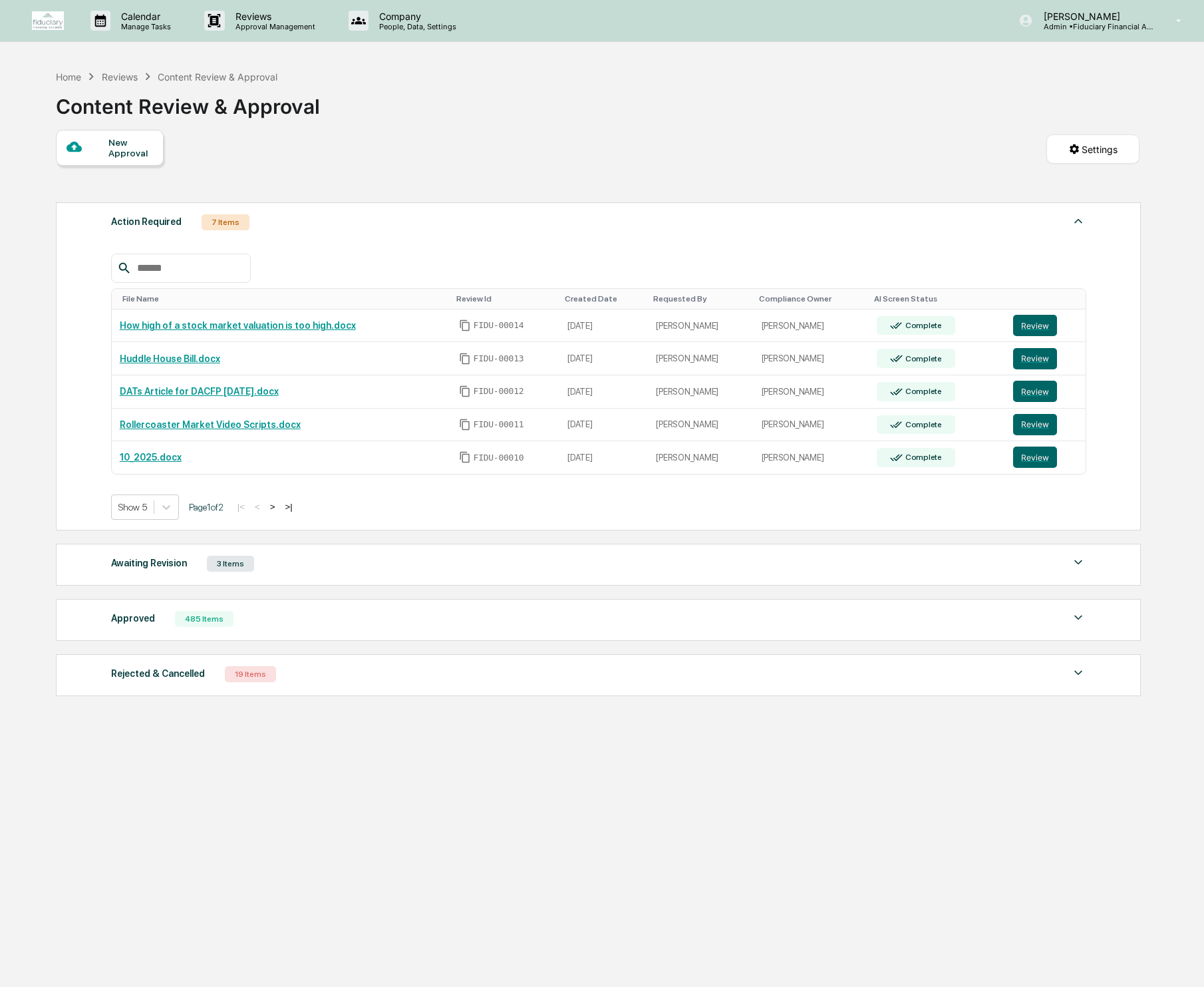 This screenshot has width=1204, height=987. Describe the element at coordinates (1093, 149) in the screenshot. I see `button: Settings` at that location.